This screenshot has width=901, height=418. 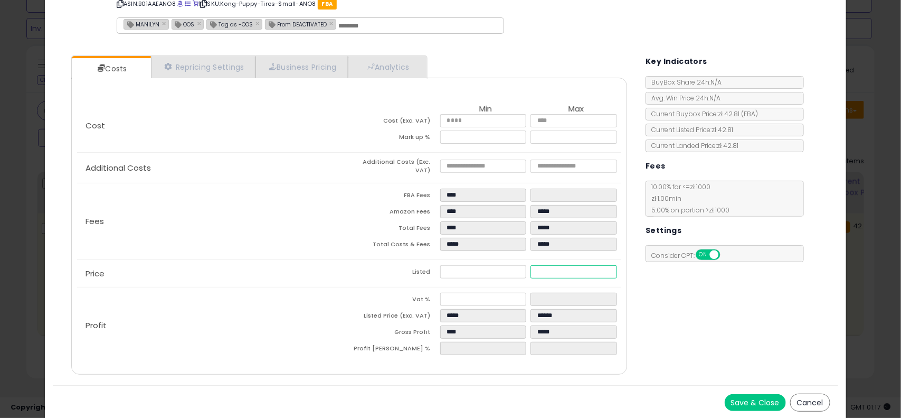 What do you see at coordinates (664, 198) in the screenshot?
I see `span: zł 1.00 min` at bounding box center [664, 198].